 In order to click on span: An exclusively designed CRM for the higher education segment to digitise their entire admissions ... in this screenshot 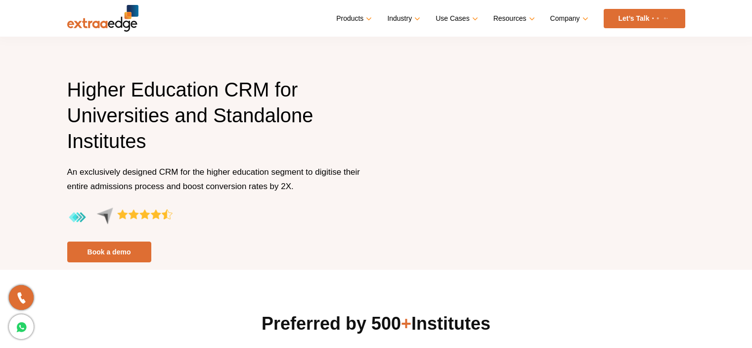, I will do `click(214, 179)`.